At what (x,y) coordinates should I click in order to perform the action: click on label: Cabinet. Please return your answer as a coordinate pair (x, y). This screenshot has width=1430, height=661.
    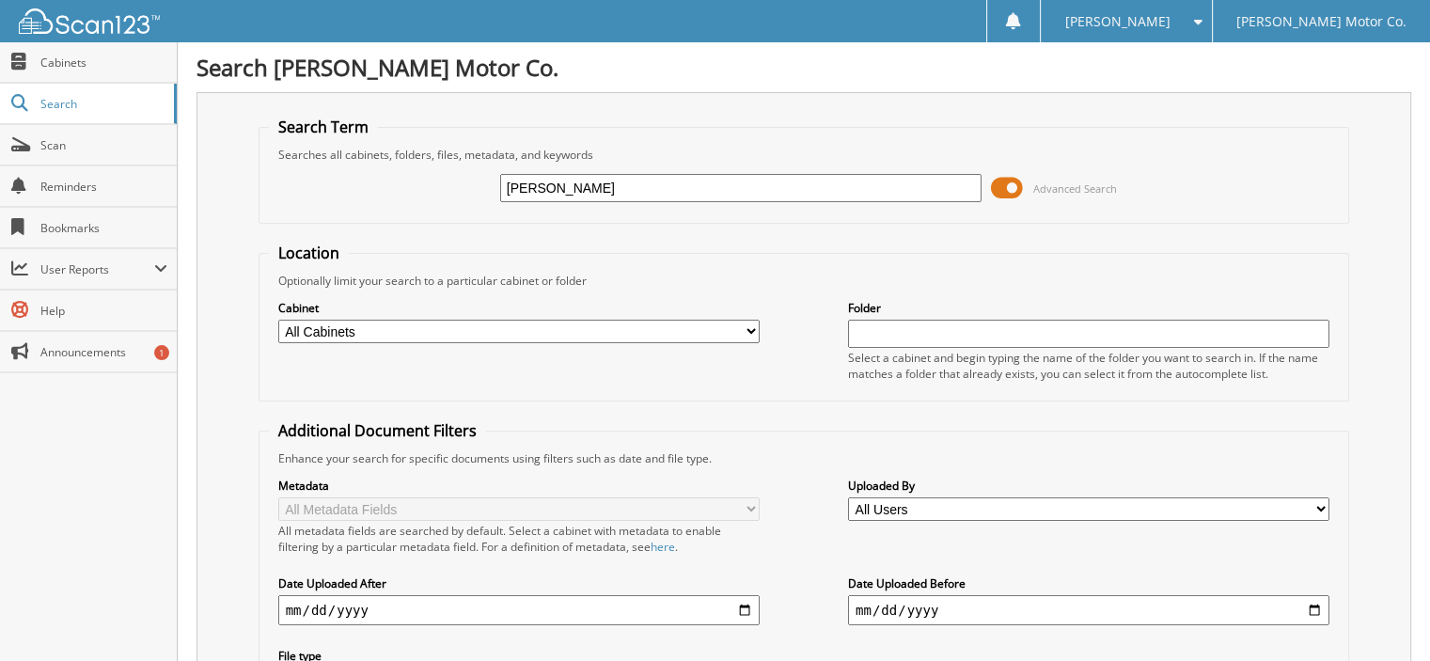
    Looking at the image, I should click on (519, 307).